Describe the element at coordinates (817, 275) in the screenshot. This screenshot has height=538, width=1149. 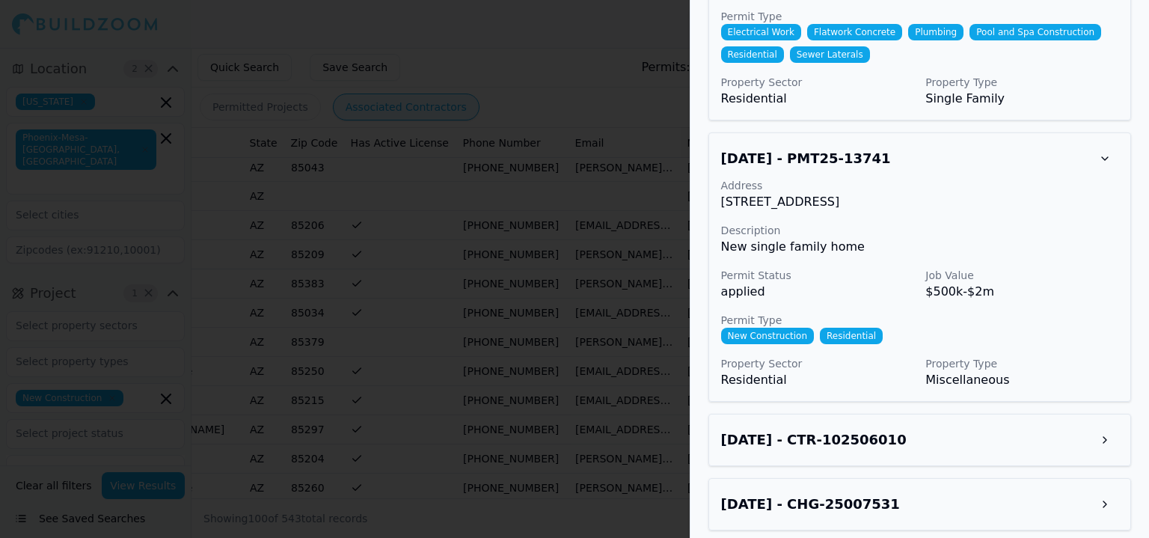
I see `p: Permit Status` at that location.